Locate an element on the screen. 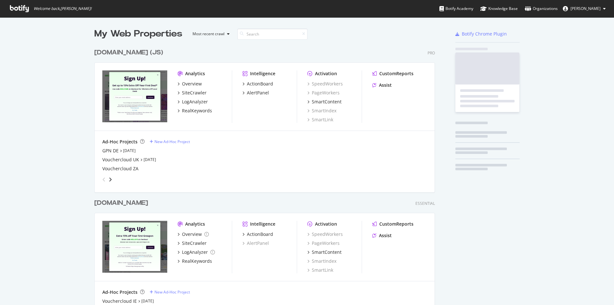 This screenshot has width=614, height=305. img: groupon.co.uk is located at coordinates (135, 96).